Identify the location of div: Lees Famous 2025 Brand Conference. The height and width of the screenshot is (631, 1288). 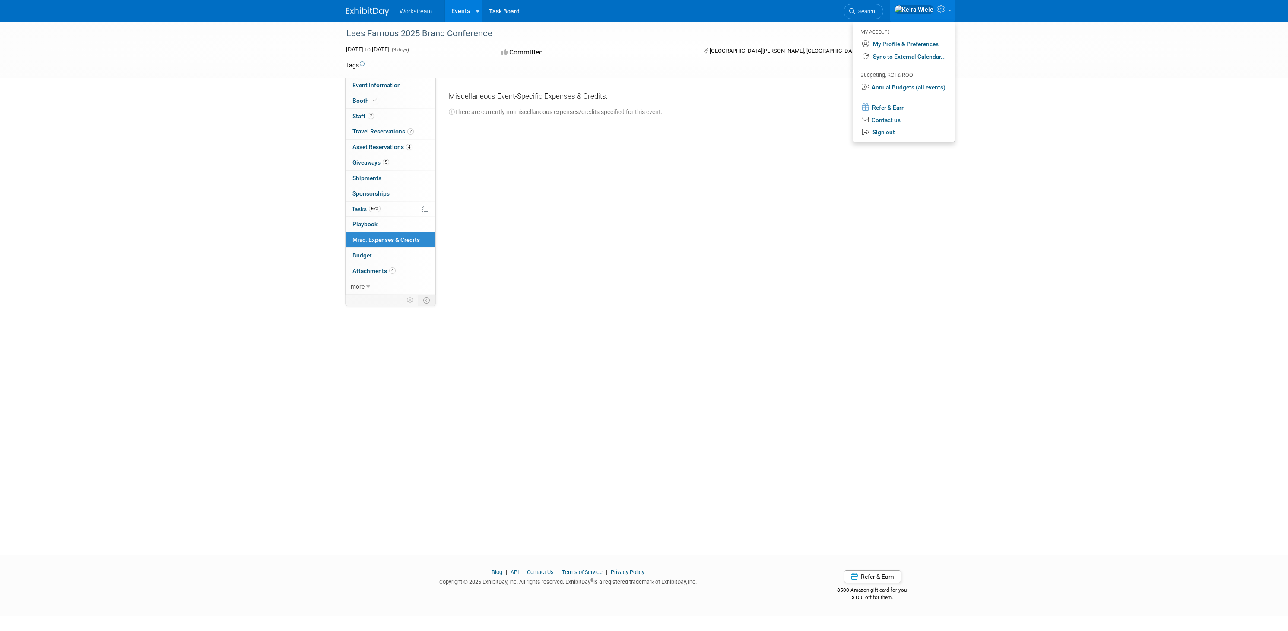
(618, 34).